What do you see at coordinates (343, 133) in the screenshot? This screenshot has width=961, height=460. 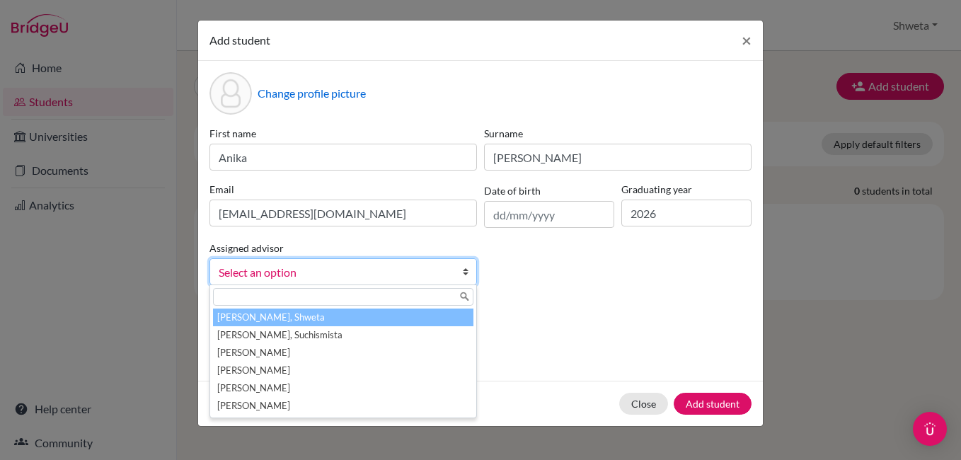 I see `label: First name` at bounding box center [343, 133].